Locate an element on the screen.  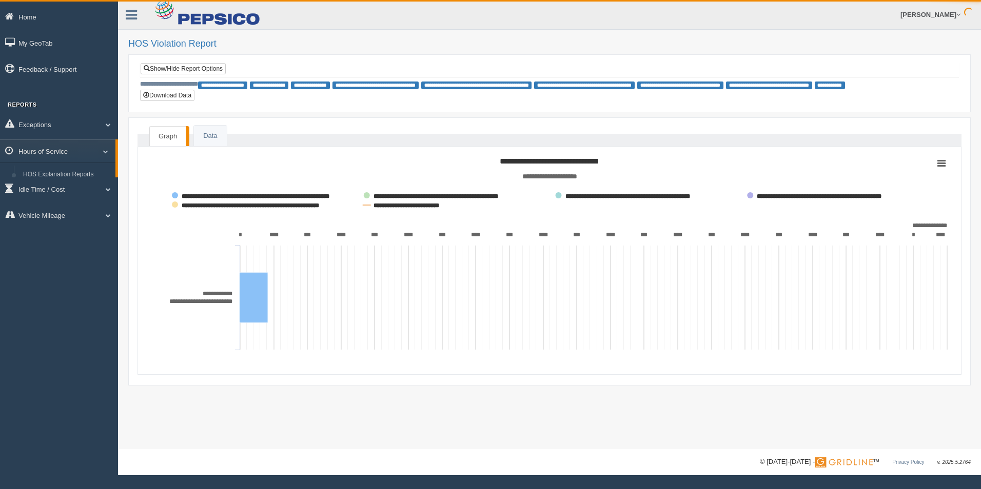
button: Download Data is located at coordinates (167, 95).